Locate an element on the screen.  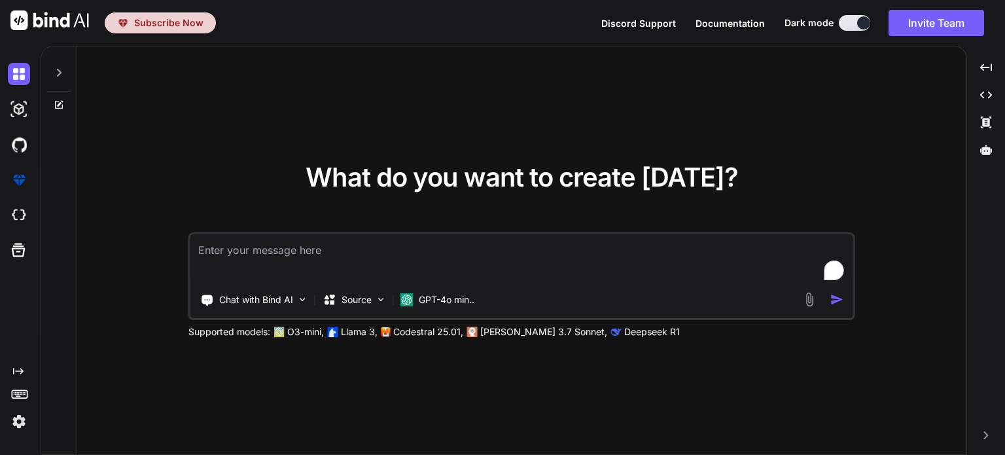
span: Documentation is located at coordinates (730, 23).